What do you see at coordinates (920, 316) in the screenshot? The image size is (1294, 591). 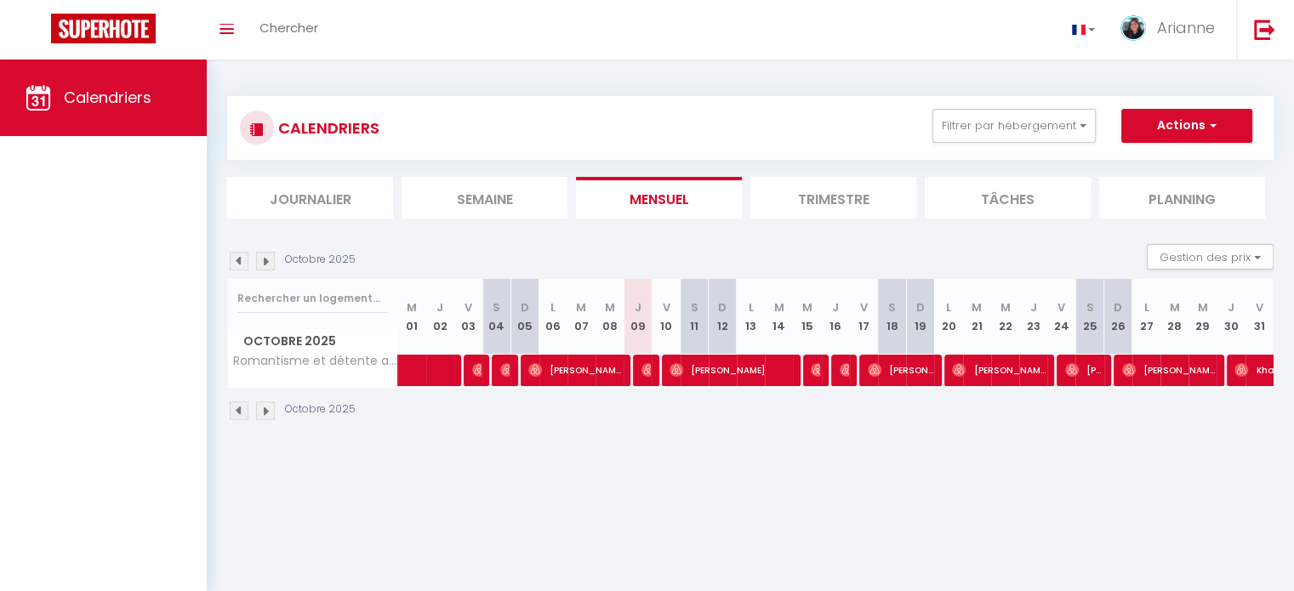 I see `th: 19` at bounding box center [920, 316].